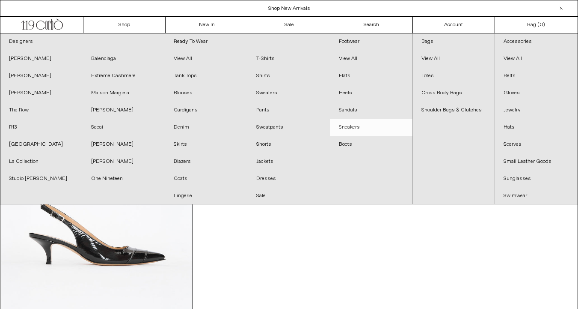 Image resolution: width=578 pixels, height=309 pixels. I want to click on a: Cross Body Bags, so click(454, 93).